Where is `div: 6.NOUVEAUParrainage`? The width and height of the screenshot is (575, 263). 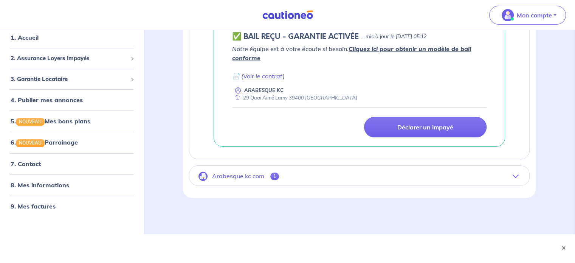
div: 6.NOUVEAUParrainage is located at coordinates (72, 142).